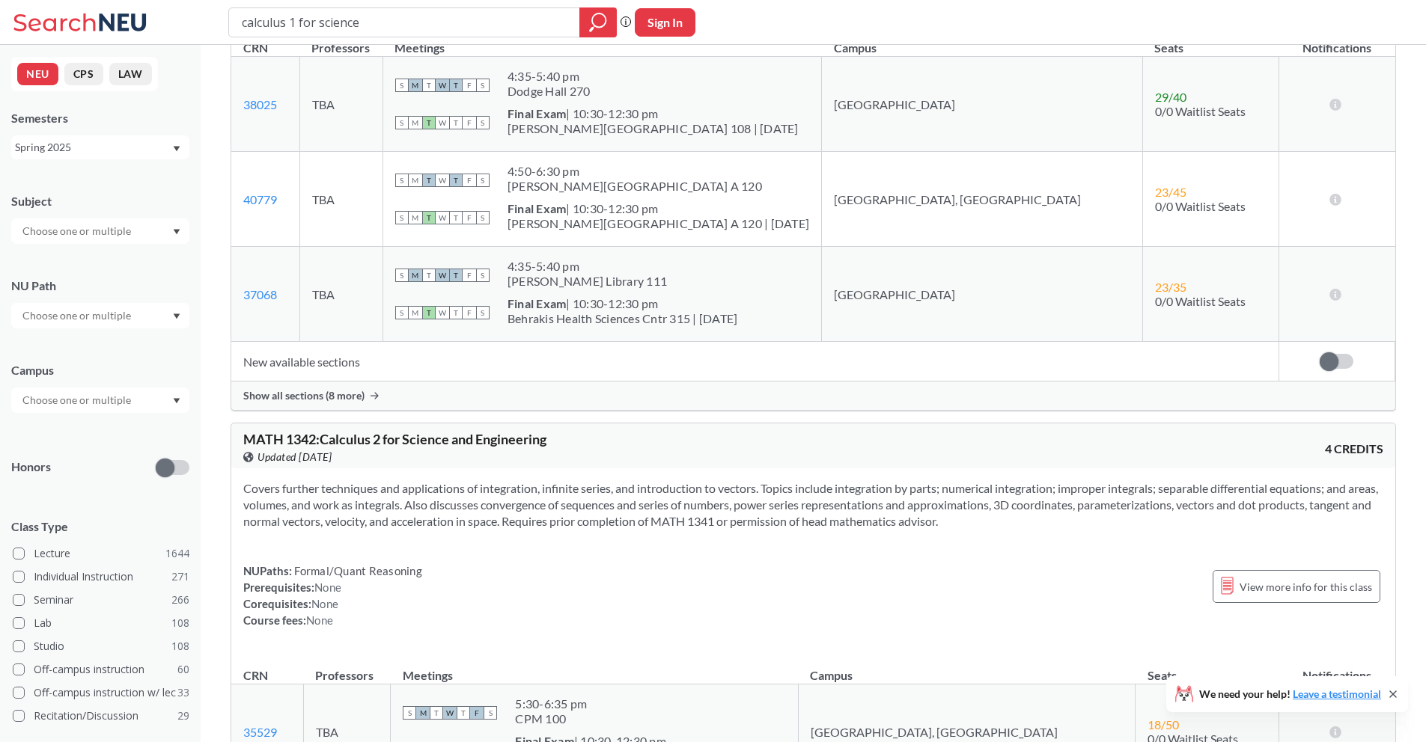 The image size is (1426, 742). Describe the element at coordinates (598, 22) in the screenshot. I see `svg: magnifying glass` at that location.